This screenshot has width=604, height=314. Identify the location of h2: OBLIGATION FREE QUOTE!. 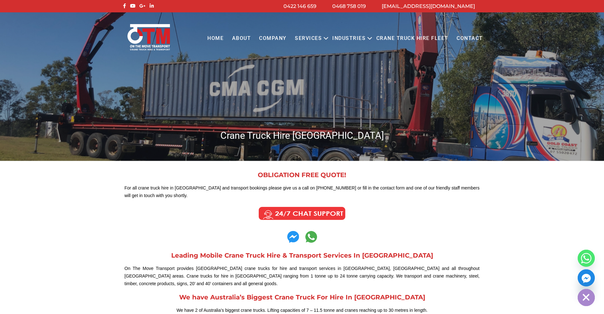
(302, 175).